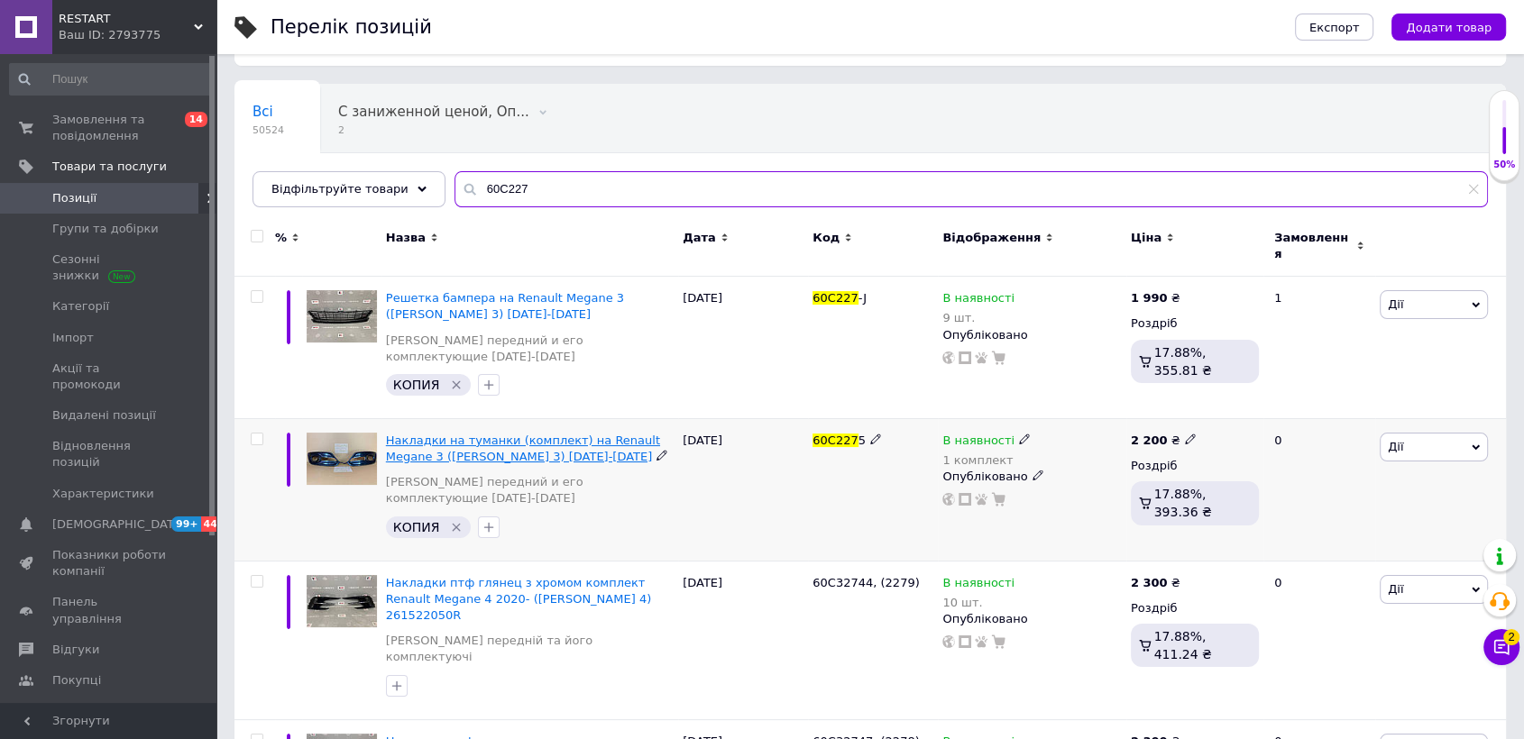  Describe the element at coordinates (77, 681) in the screenshot. I see `span: Покупці` at that location.